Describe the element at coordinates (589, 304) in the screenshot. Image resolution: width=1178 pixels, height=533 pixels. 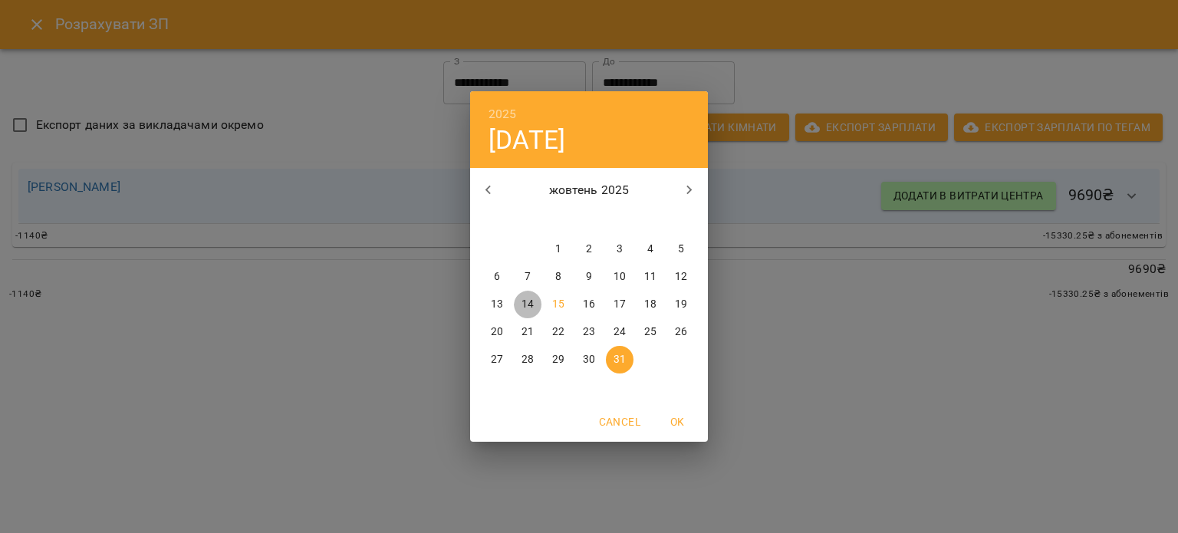
I see `button: 16` at that location.